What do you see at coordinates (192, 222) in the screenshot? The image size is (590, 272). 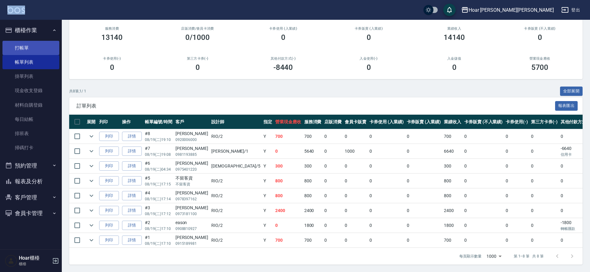 I see `div: eason` at bounding box center [192, 222].